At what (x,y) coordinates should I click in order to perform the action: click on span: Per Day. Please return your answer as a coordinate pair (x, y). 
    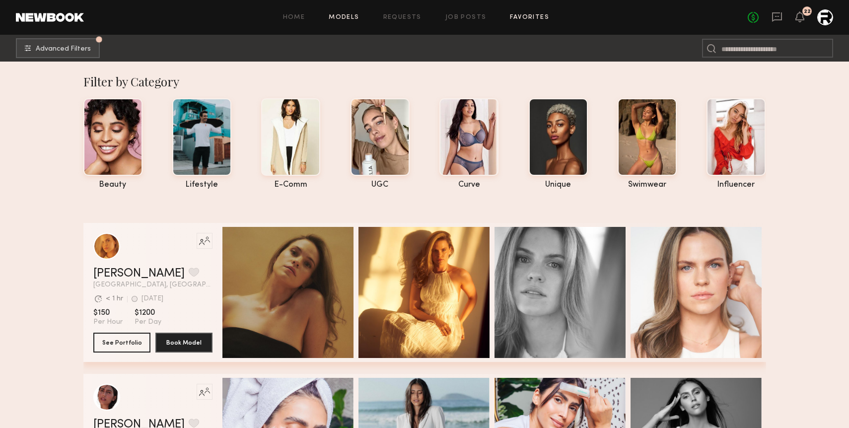
    Looking at the image, I should click on (148, 322).